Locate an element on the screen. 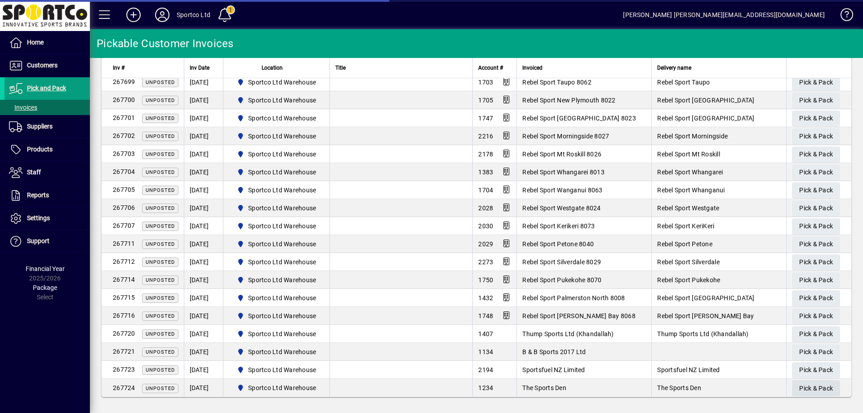 Image resolution: width=863 pixels, height=413 pixels. span: Rebel Sport Petone 8040 is located at coordinates (558, 244).